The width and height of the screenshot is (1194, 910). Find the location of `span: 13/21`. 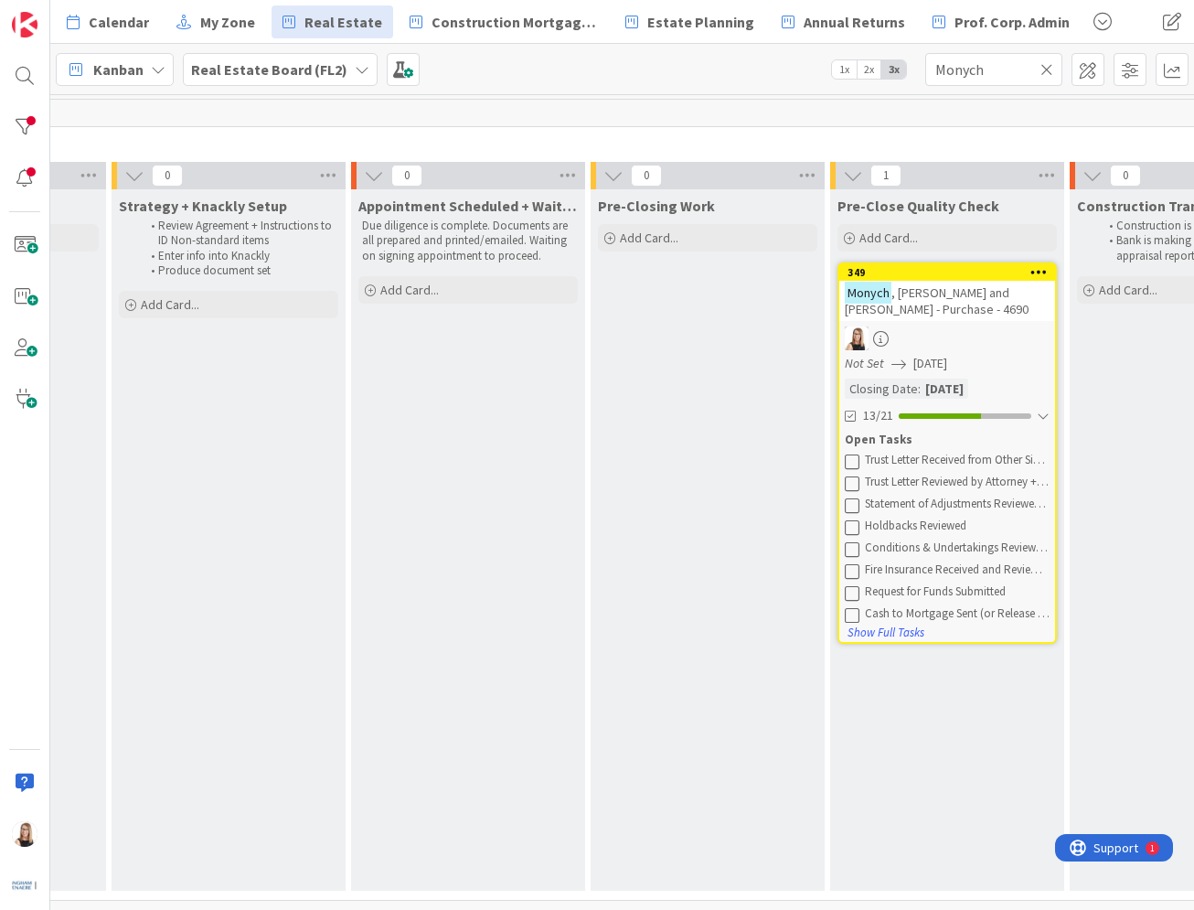

span: 13/21 is located at coordinates (878, 415).